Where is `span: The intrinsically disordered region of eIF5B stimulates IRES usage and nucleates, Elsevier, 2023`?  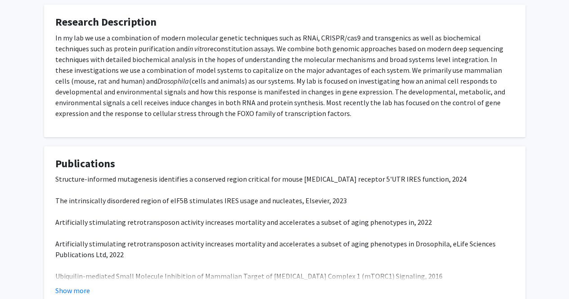 span: The intrinsically disordered region of eIF5B stimulates IRES usage and nucleates, Elsevier, 2023 is located at coordinates (201, 201).